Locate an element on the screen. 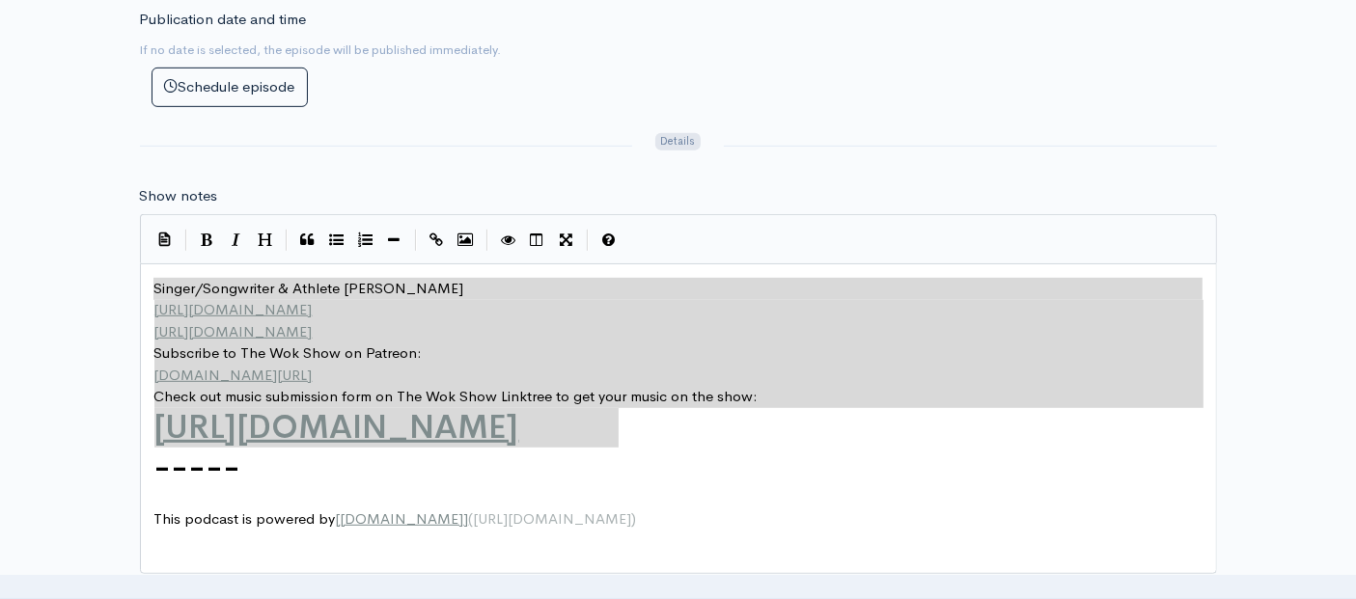  button: Create Link is located at coordinates (437, 240).